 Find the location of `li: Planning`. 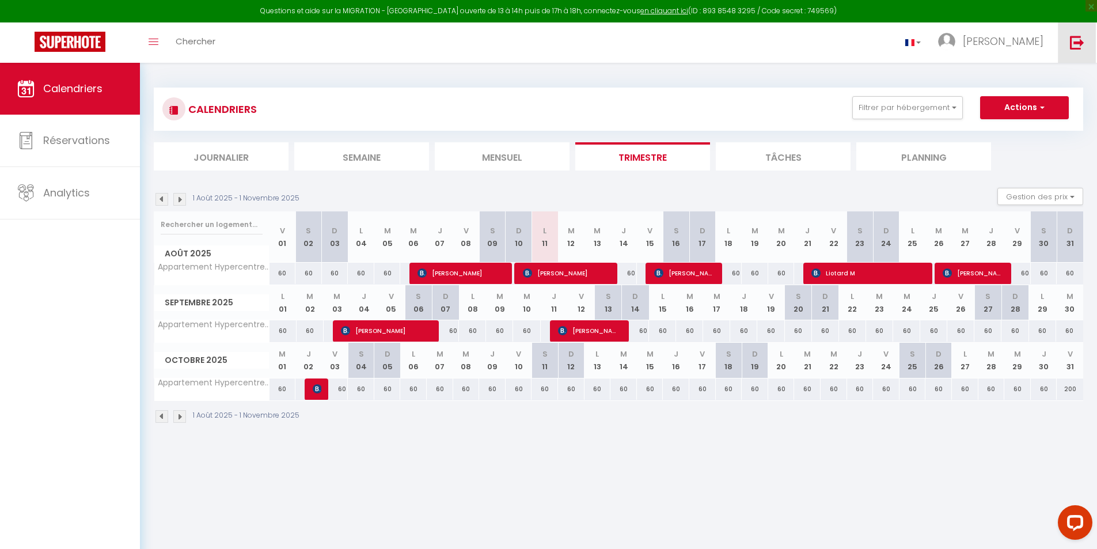

li: Planning is located at coordinates (923, 156).